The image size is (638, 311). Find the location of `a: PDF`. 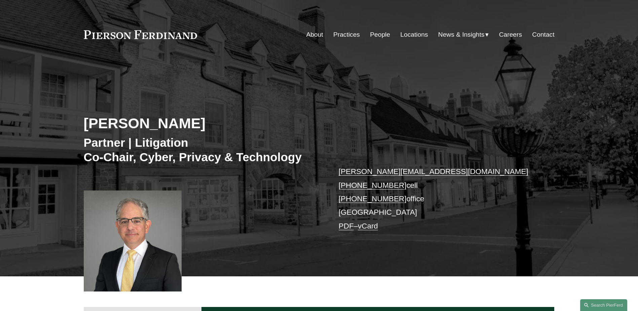

a: PDF is located at coordinates (346, 226).